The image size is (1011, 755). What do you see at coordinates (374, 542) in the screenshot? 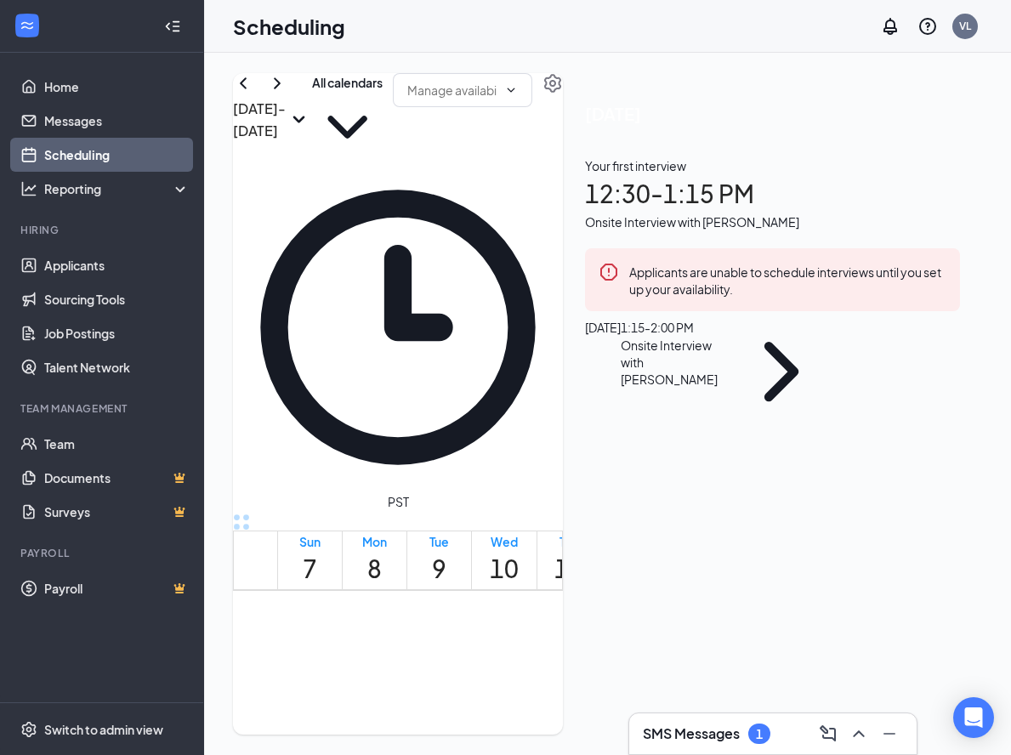
I see `div: Mon` at bounding box center [374, 542].